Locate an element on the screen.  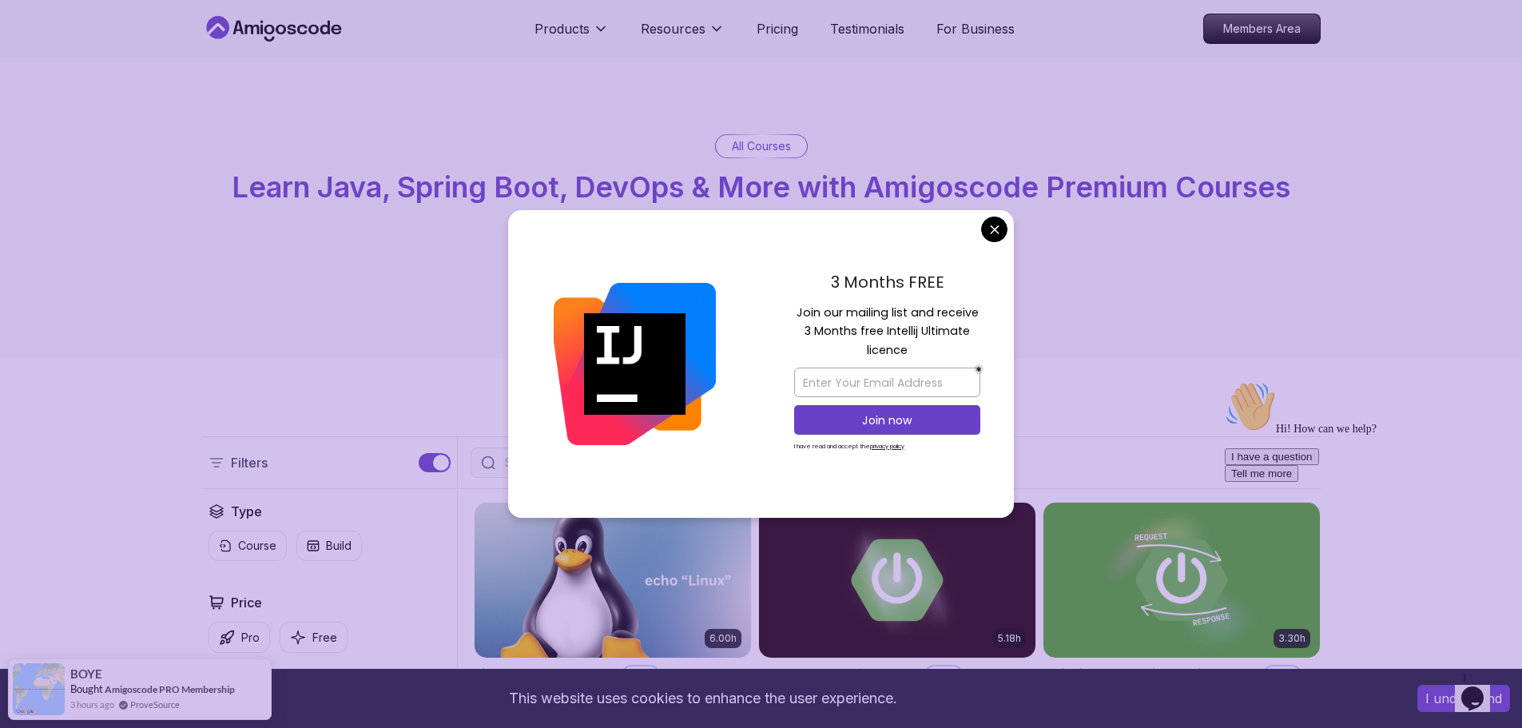
a: ProveSource is located at coordinates (155, 704).